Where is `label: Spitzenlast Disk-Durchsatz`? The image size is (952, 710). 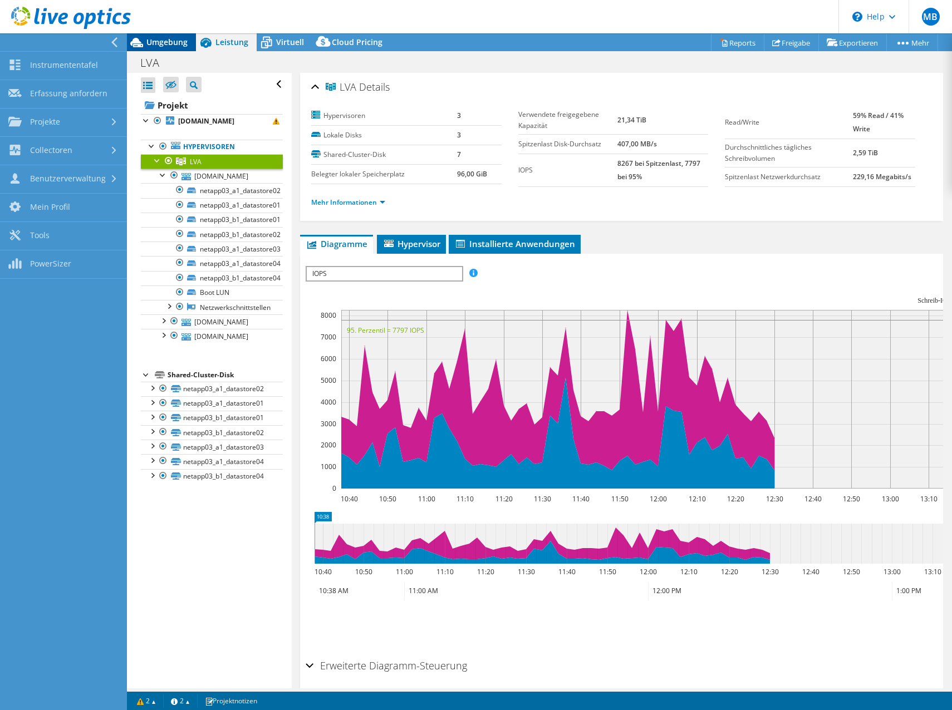 label: Spitzenlast Disk-Durchsatz is located at coordinates (568, 144).